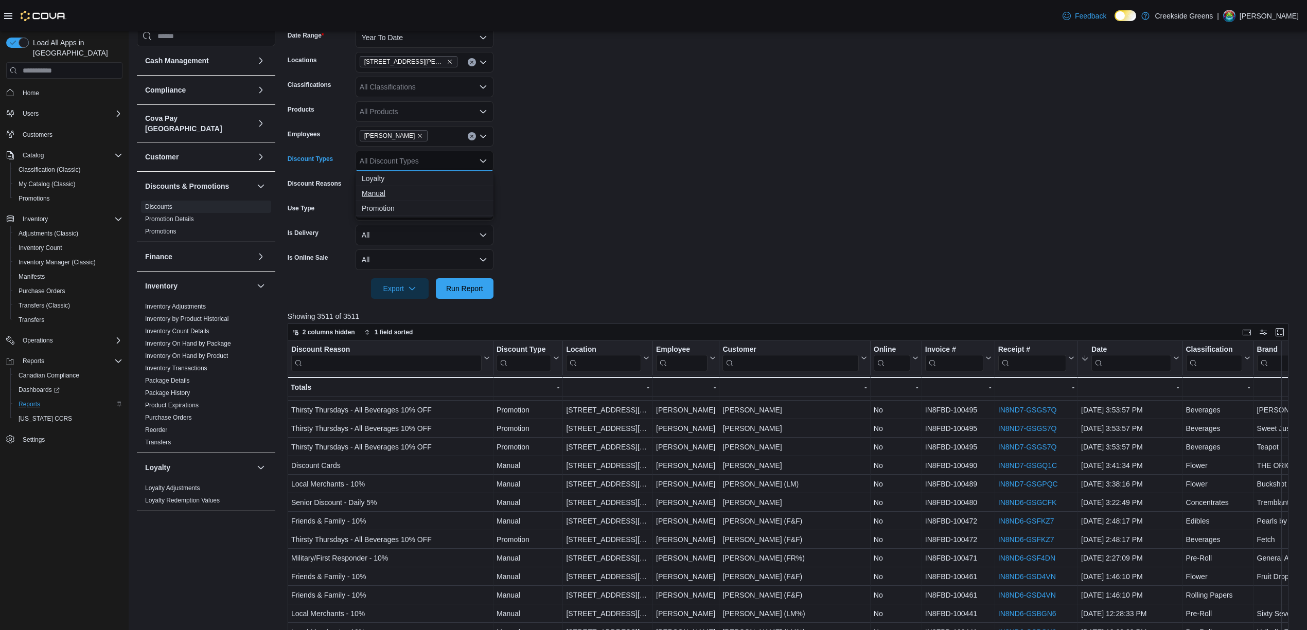 The image size is (1307, 630). I want to click on a: Loyalty Adjustments, so click(172, 488).